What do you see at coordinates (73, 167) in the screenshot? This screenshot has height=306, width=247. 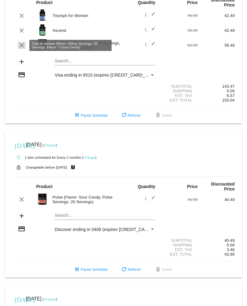 I see `mat-icon: live_help` at bounding box center [73, 167].